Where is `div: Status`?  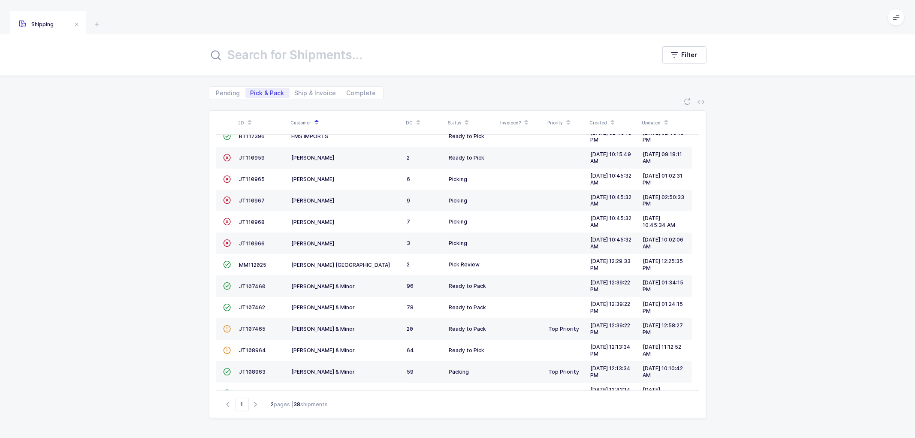 div: Status is located at coordinates (472, 123).